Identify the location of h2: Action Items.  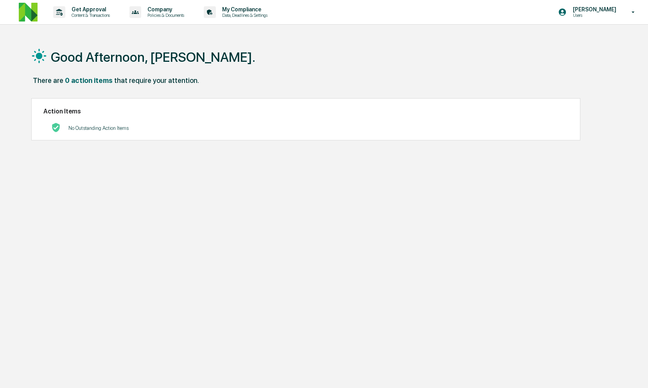
(306, 111).